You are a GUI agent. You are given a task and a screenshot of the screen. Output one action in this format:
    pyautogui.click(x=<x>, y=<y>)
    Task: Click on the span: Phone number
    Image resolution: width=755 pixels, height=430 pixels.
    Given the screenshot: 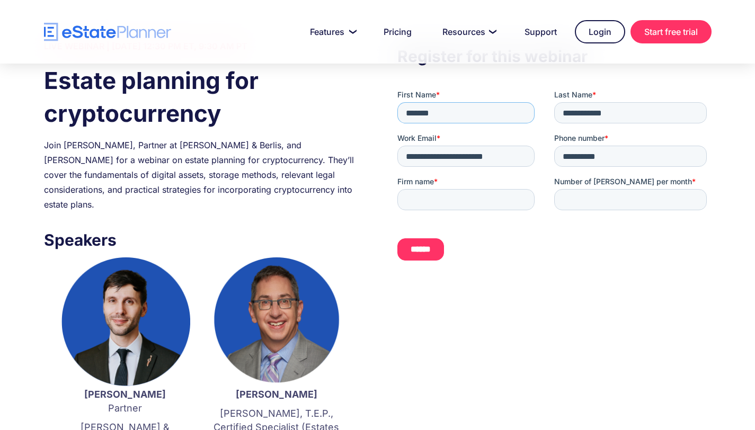 What is the action you would take?
    pyautogui.click(x=182, y=48)
    